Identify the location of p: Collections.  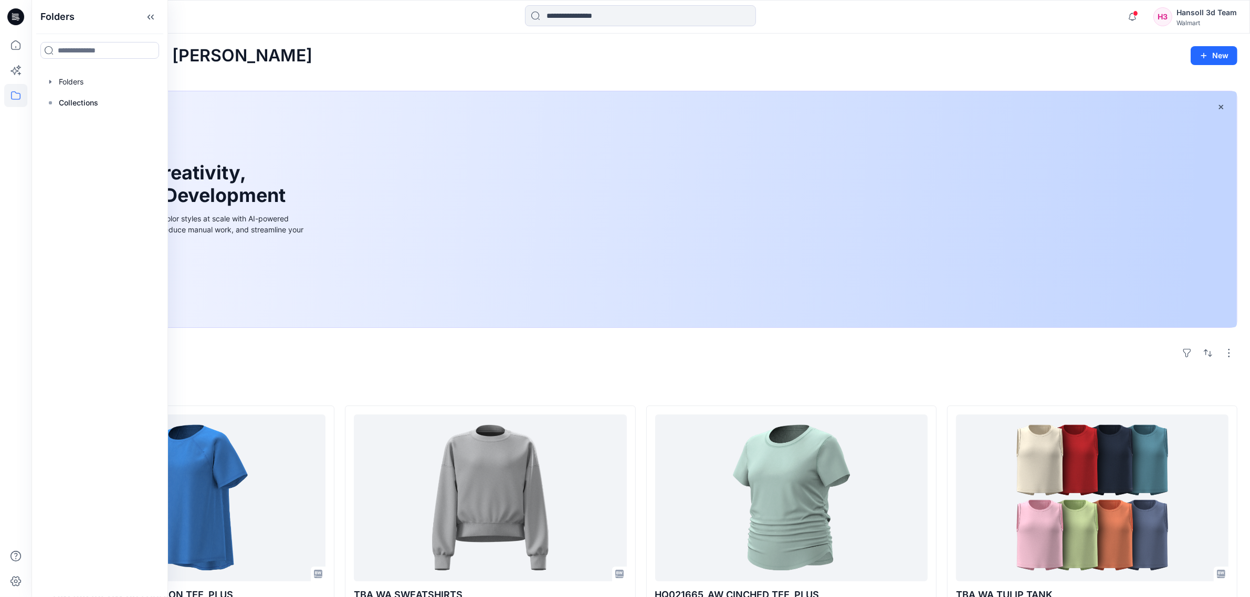
(78, 103).